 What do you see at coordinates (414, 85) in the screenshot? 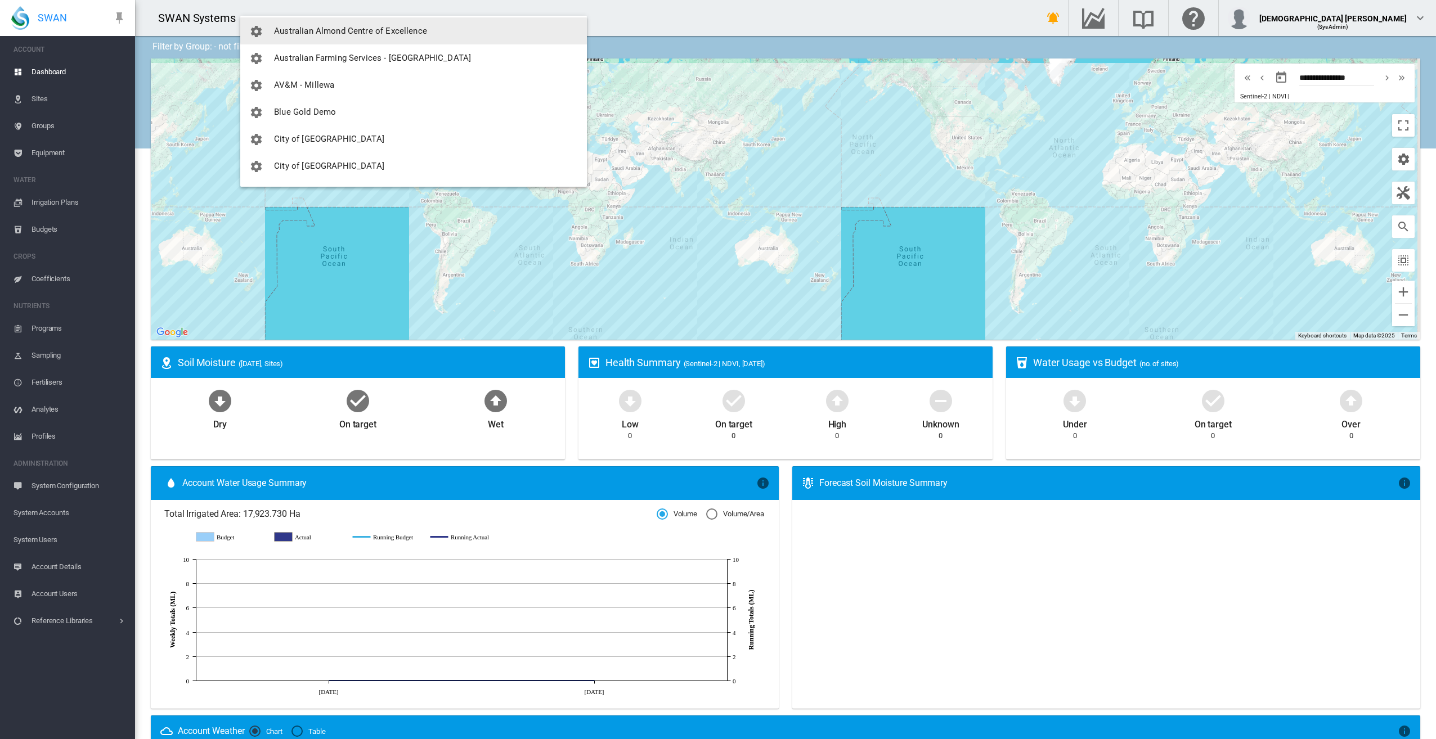
I see `button: You have 'Admin' permissions to AV&M - Millewa` at bounding box center [414, 85].